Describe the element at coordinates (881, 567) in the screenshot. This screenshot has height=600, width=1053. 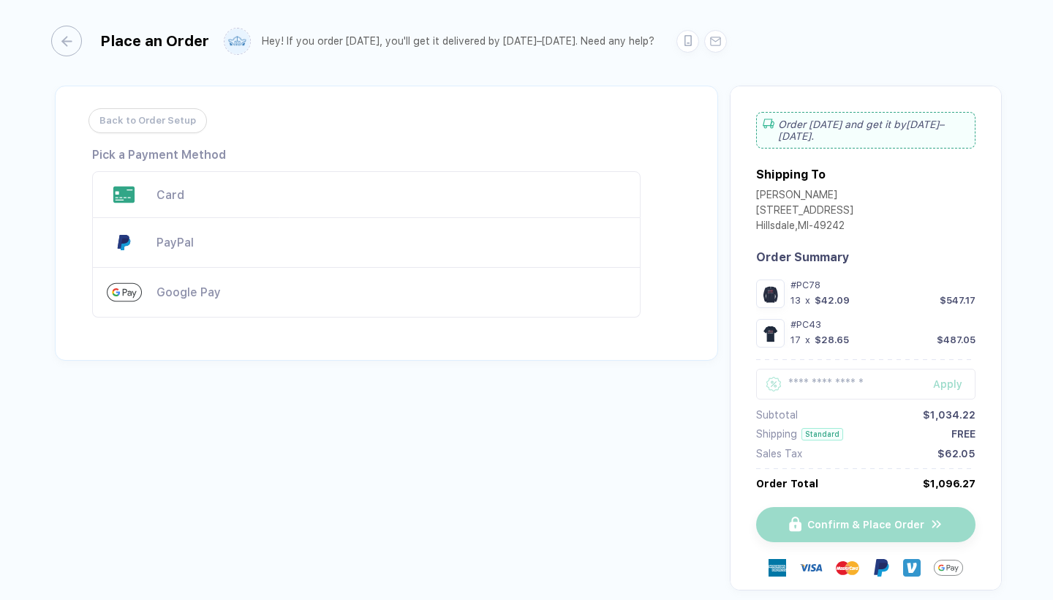
I see `img: Paypal` at that location.